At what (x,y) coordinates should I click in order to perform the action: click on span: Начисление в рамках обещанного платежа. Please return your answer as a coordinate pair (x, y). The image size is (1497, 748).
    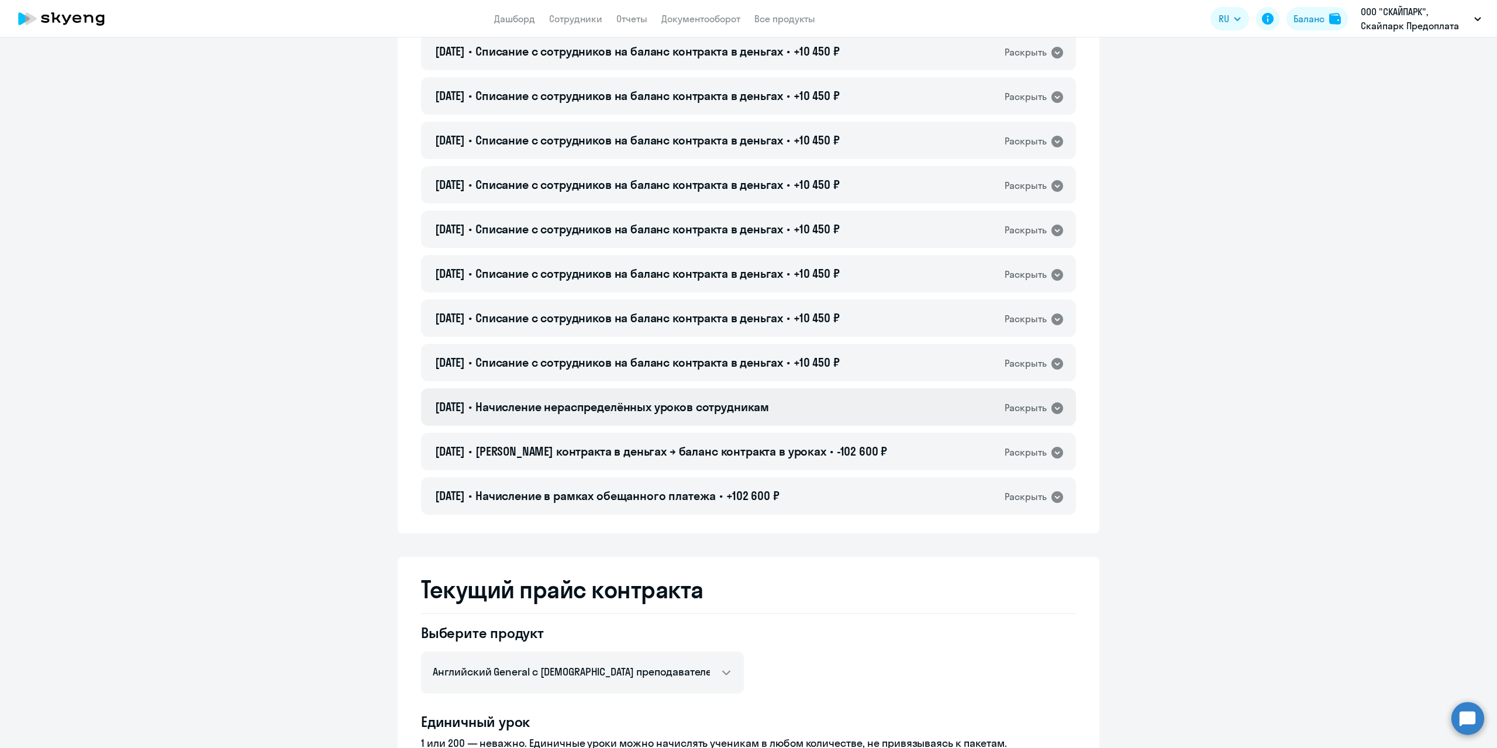
    Looking at the image, I should click on (595, 495).